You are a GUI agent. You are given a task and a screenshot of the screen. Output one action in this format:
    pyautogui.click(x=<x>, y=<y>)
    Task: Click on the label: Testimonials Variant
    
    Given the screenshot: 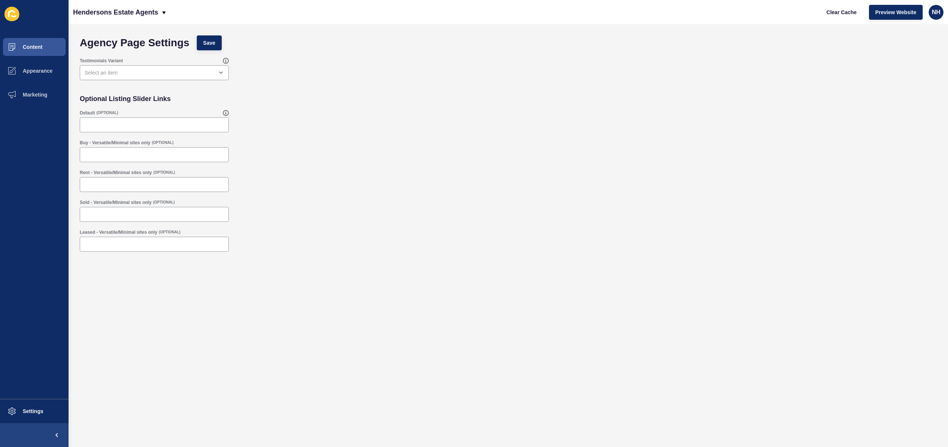 What is the action you would take?
    pyautogui.click(x=101, y=61)
    